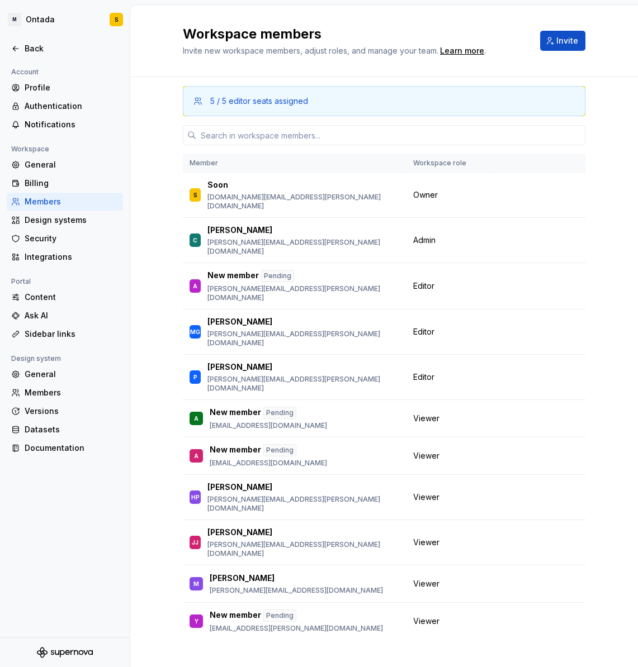 Image resolution: width=638 pixels, height=667 pixels. I want to click on button: Invite, so click(562, 41).